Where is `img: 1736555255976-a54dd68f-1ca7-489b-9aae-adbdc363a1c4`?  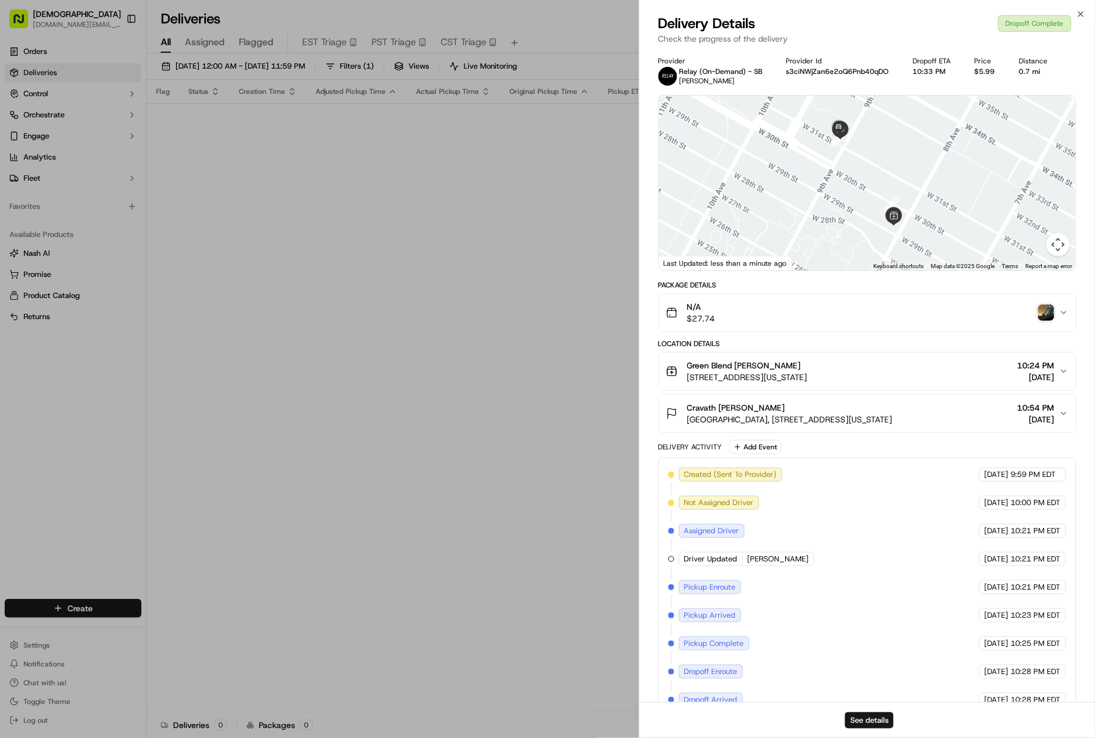
img: 1736555255976-a54dd68f-1ca7-489b-9aae-adbdc363a1c4 is located at coordinates (22, 123).